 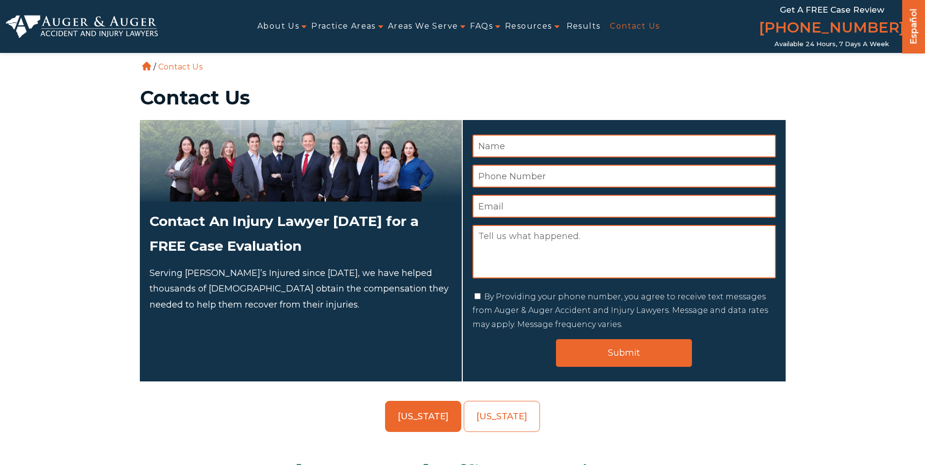 I want to click on a: Practice Areas, so click(x=343, y=26).